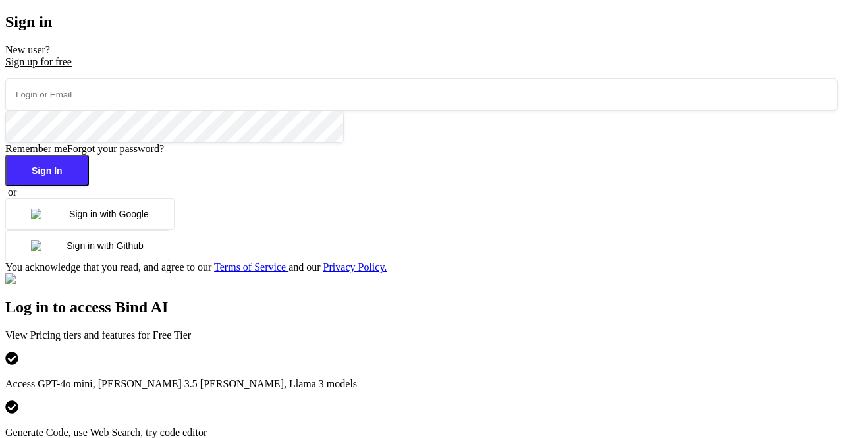 The width and height of the screenshot is (843, 438). I want to click on p: New user?, so click(421, 56).